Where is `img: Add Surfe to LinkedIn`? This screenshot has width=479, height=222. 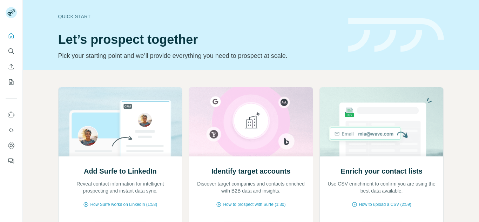 img: Add Surfe to LinkedIn is located at coordinates (120, 122).